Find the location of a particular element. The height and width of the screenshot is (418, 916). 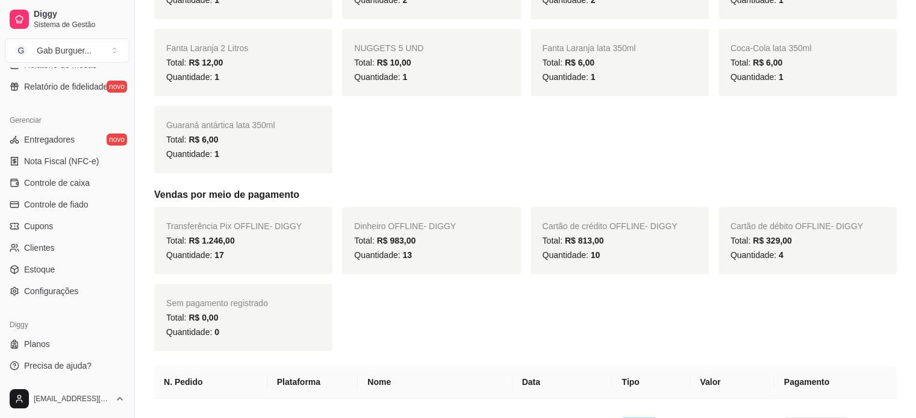

span: R$ 983,00 is located at coordinates (396, 241).